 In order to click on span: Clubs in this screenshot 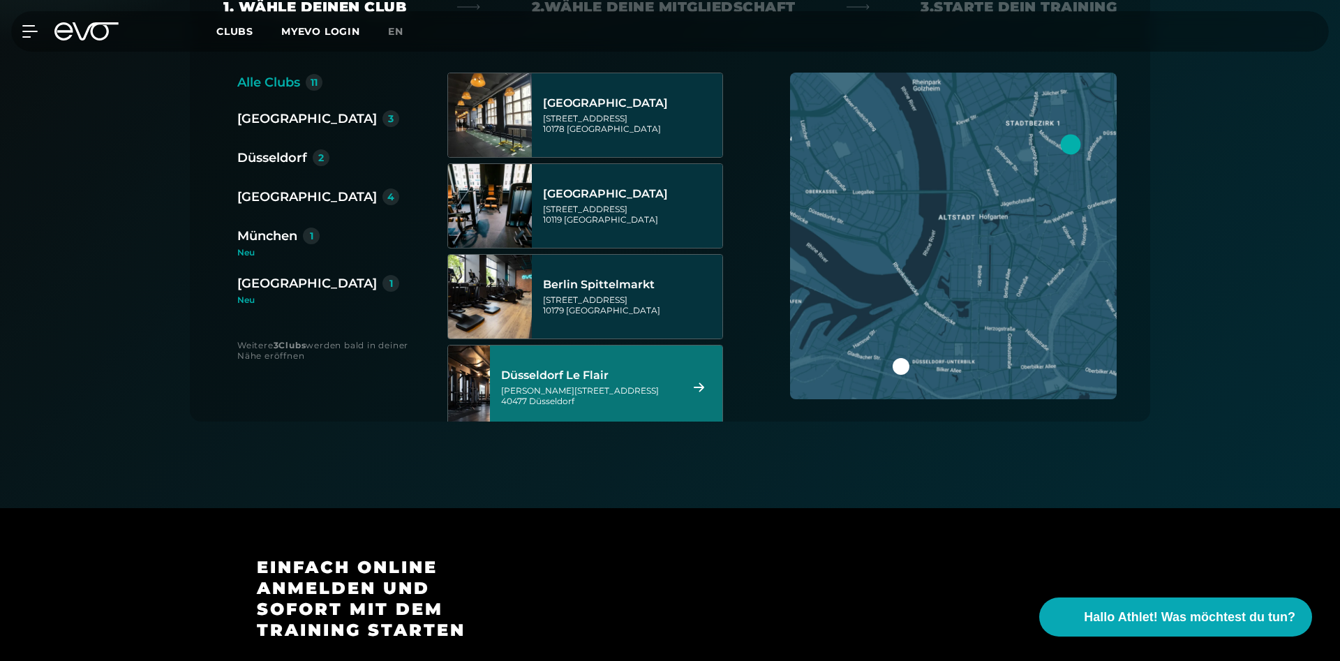, I will do `click(235, 31)`.